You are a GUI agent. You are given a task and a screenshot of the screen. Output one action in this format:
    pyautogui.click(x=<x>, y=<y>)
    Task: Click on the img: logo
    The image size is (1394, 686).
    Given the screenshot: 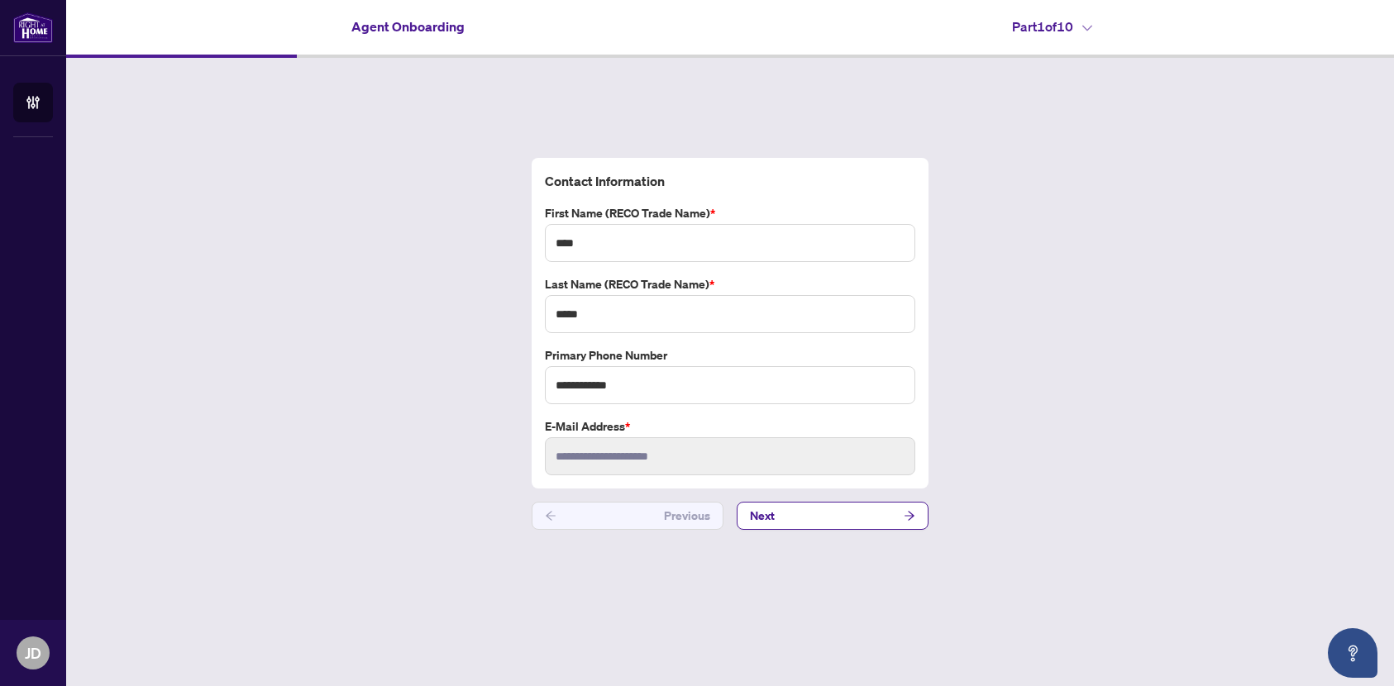 What is the action you would take?
    pyautogui.click(x=33, y=27)
    